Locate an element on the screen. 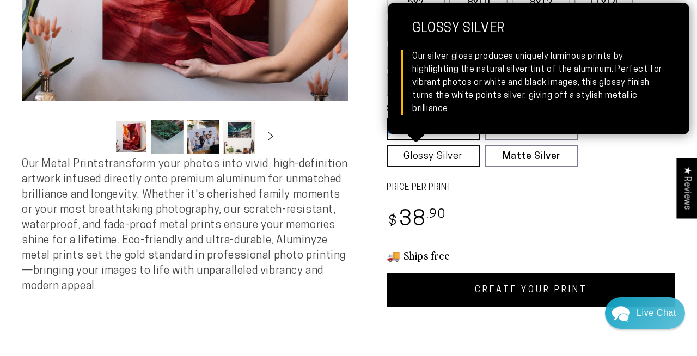 The height and width of the screenshot is (356, 697). label: 11x17 is located at coordinates (416, 31).